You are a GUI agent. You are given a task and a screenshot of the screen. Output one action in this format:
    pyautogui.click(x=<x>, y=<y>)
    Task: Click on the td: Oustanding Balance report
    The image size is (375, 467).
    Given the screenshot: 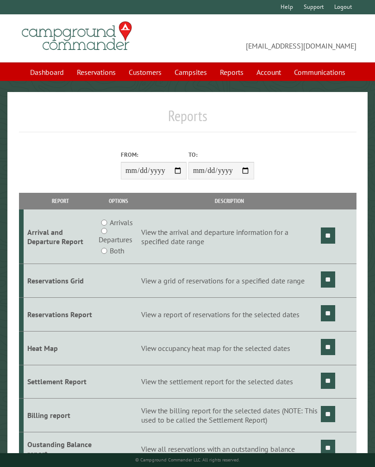 What is the action you would take?
    pyautogui.click(x=60, y=449)
    